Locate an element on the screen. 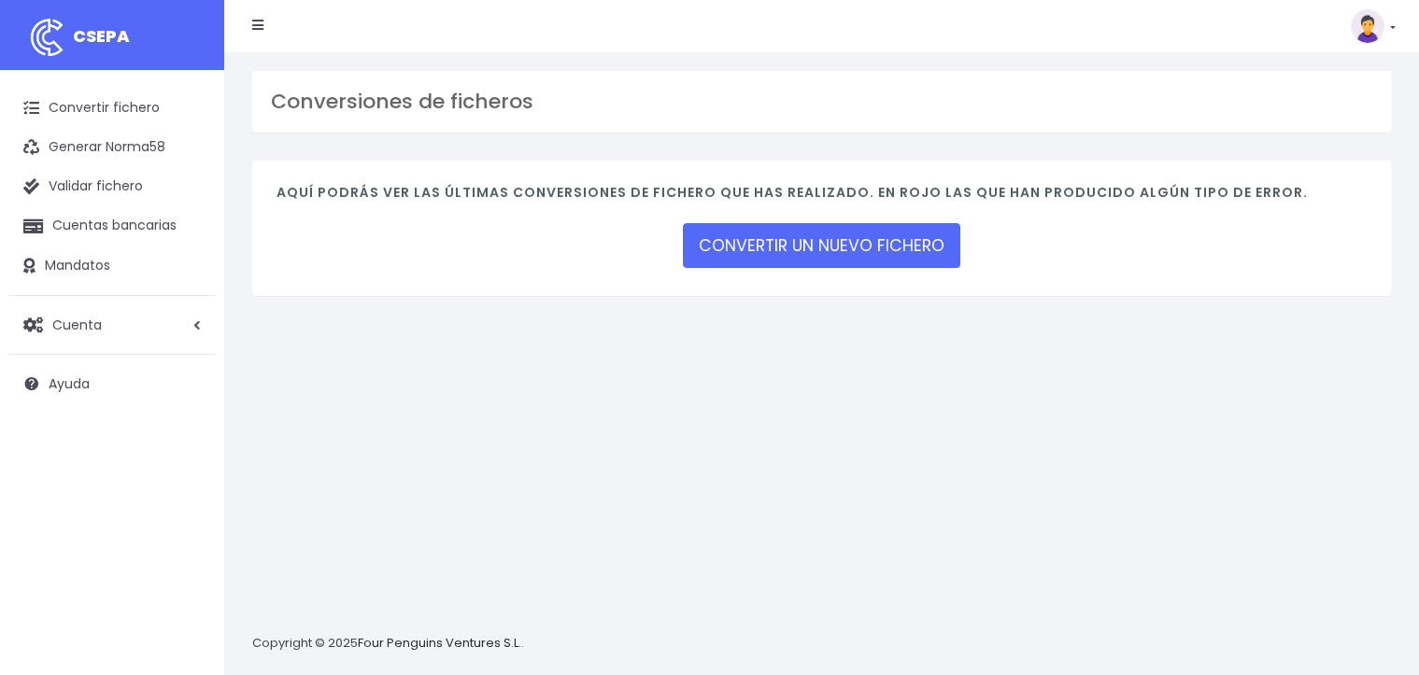 This screenshot has height=675, width=1419. a: Generar Norma58 is located at coordinates (112, 148).